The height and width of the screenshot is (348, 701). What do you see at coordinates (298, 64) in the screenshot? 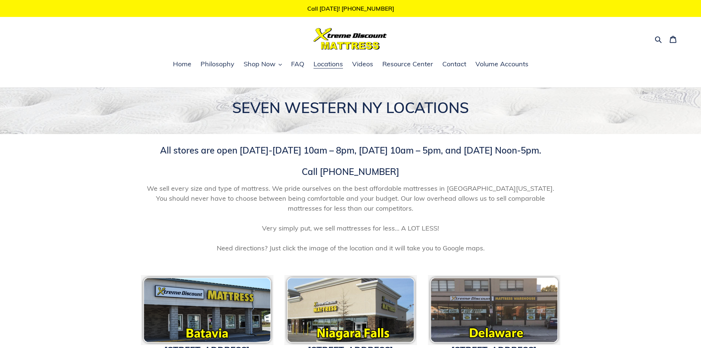
I see `a: FAQ` at bounding box center [298, 64].